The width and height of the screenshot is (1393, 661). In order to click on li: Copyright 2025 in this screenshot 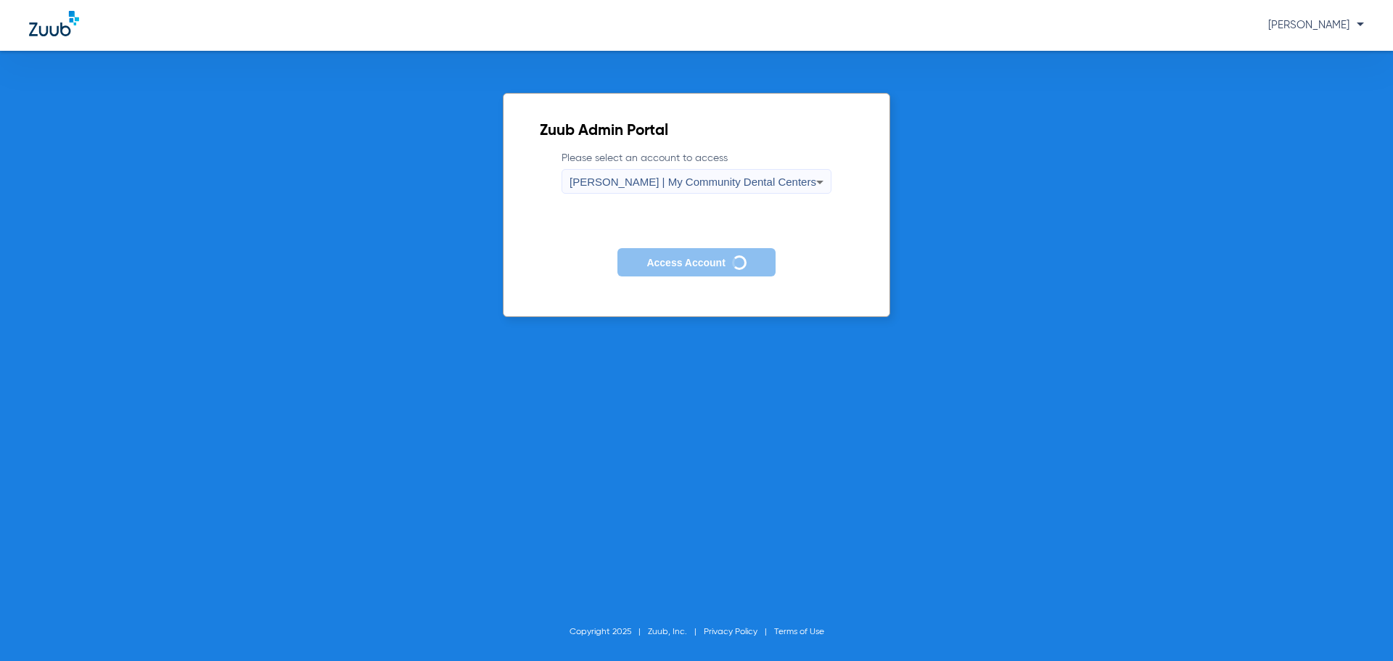, I will do `click(608, 632)`.